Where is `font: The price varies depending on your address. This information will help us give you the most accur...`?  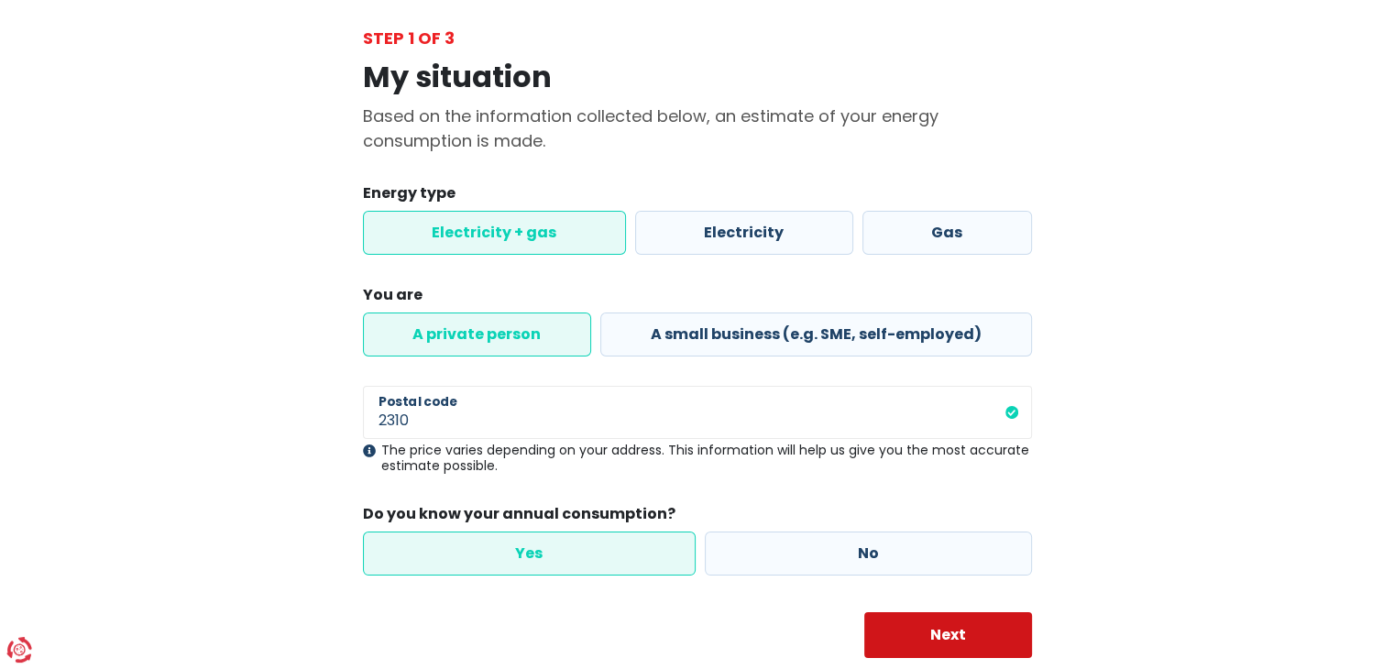 font: The price varies depending on your address. This information will help us give you the most accur... is located at coordinates (705, 457).